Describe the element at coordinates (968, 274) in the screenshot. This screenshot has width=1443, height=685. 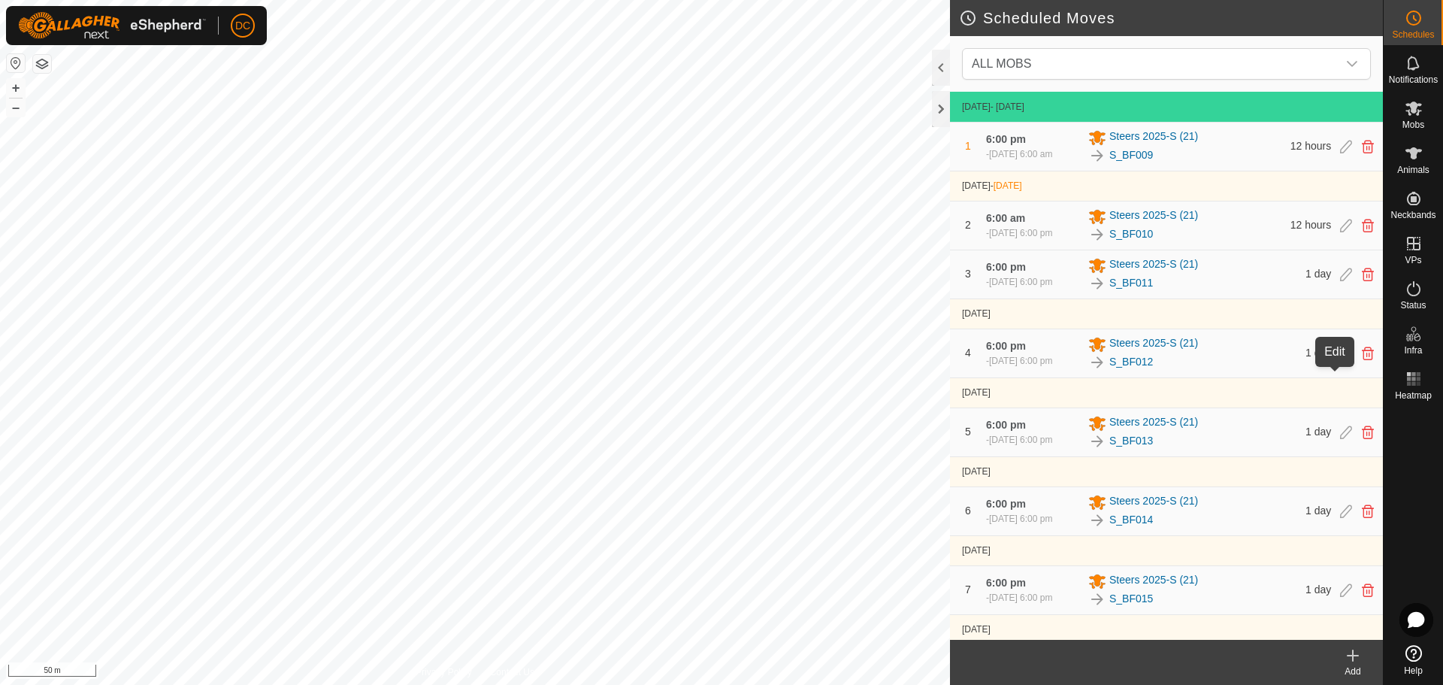
I see `span: 3` at that location.